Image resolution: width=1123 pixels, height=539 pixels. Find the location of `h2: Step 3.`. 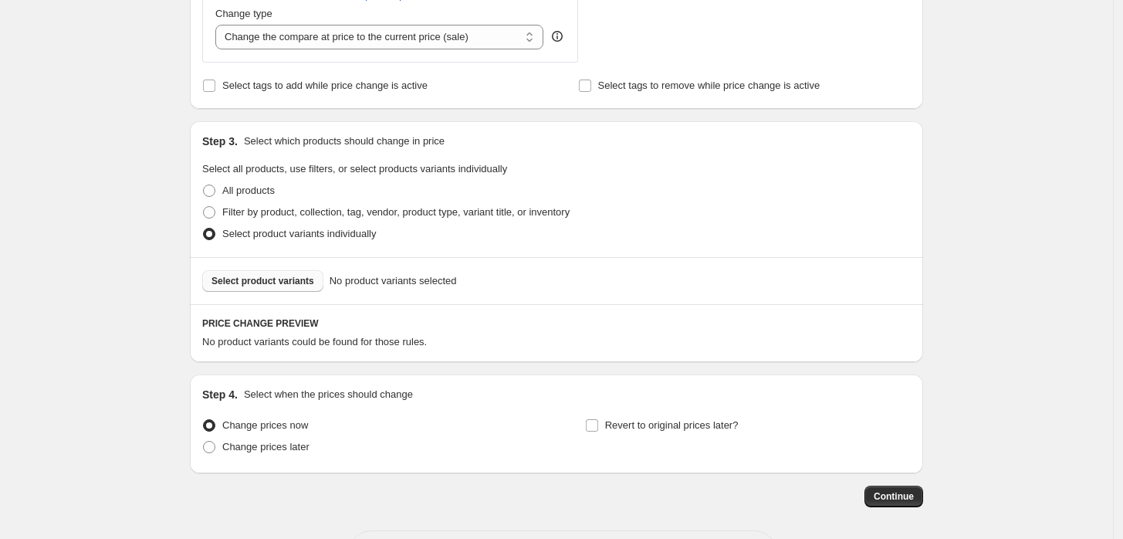

h2: Step 3. is located at coordinates (220, 141).